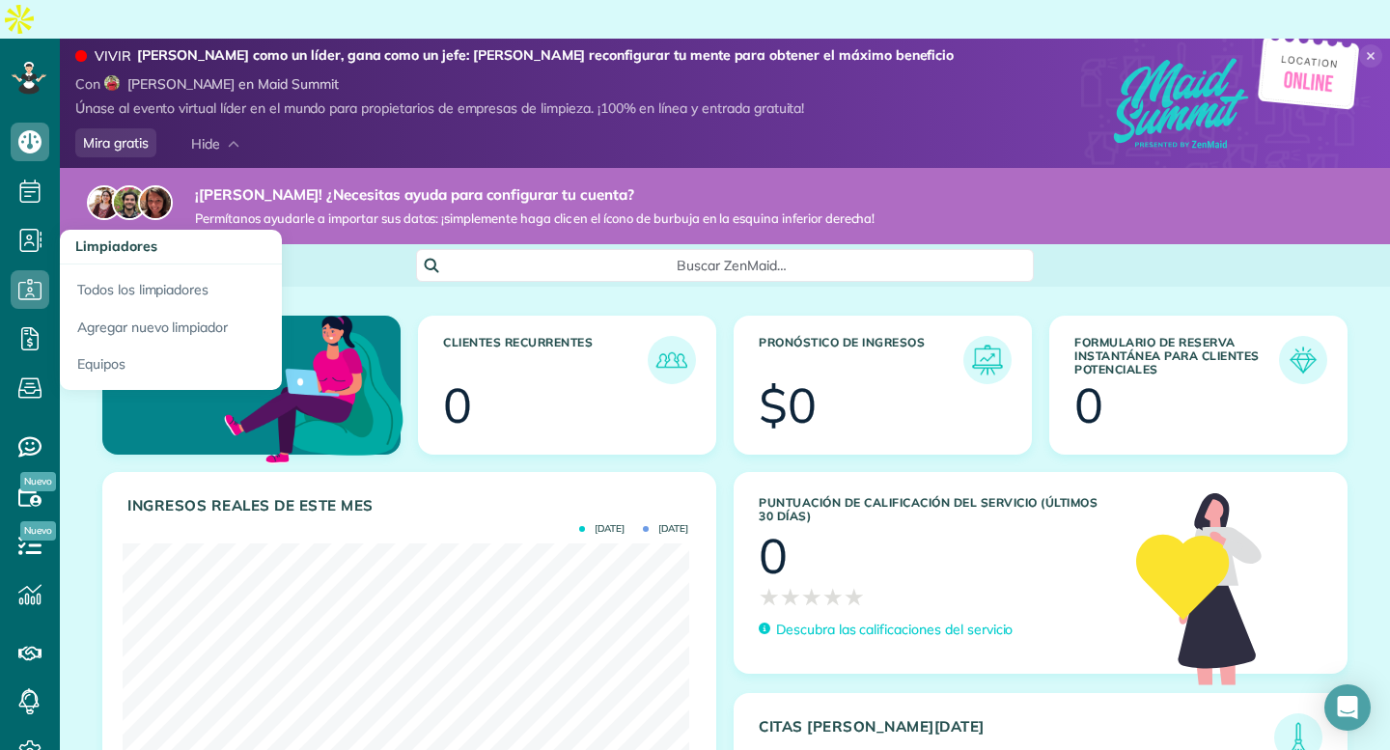  Describe the element at coordinates (112, 83) in the screenshot. I see `img: molly-moran-f031ffbda47c93a33e0670d21238058bcdf73435817f01e322038ae5787b28f5.jpg` at that location.